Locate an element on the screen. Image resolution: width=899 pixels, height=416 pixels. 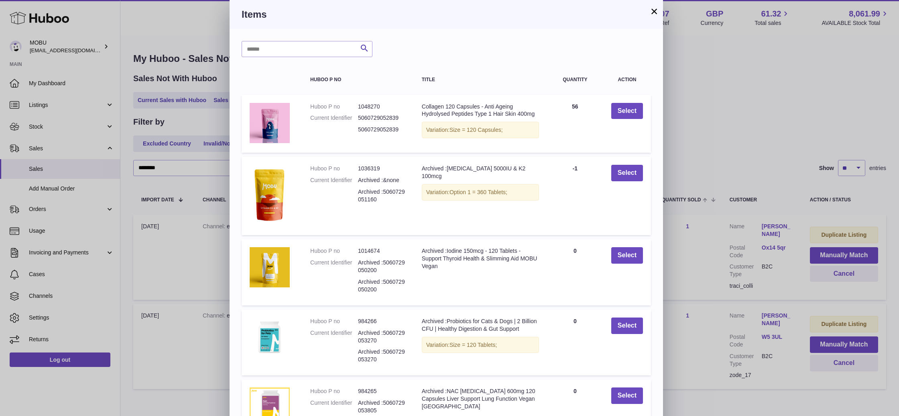
img: Archived :Iodine 150mcg - 120 Tablets - Support Thyroid Health & Slimming Aid MOBU Vegan is located at coordinates (270, 267).